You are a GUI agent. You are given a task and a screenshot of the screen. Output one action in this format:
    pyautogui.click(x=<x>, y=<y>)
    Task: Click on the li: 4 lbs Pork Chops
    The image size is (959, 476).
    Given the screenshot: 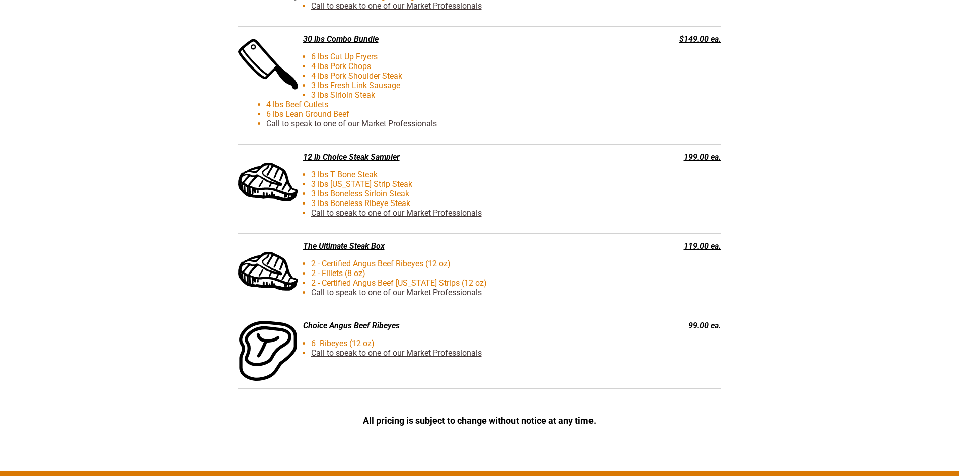 What is the action you would take?
    pyautogui.click(x=447, y=66)
    